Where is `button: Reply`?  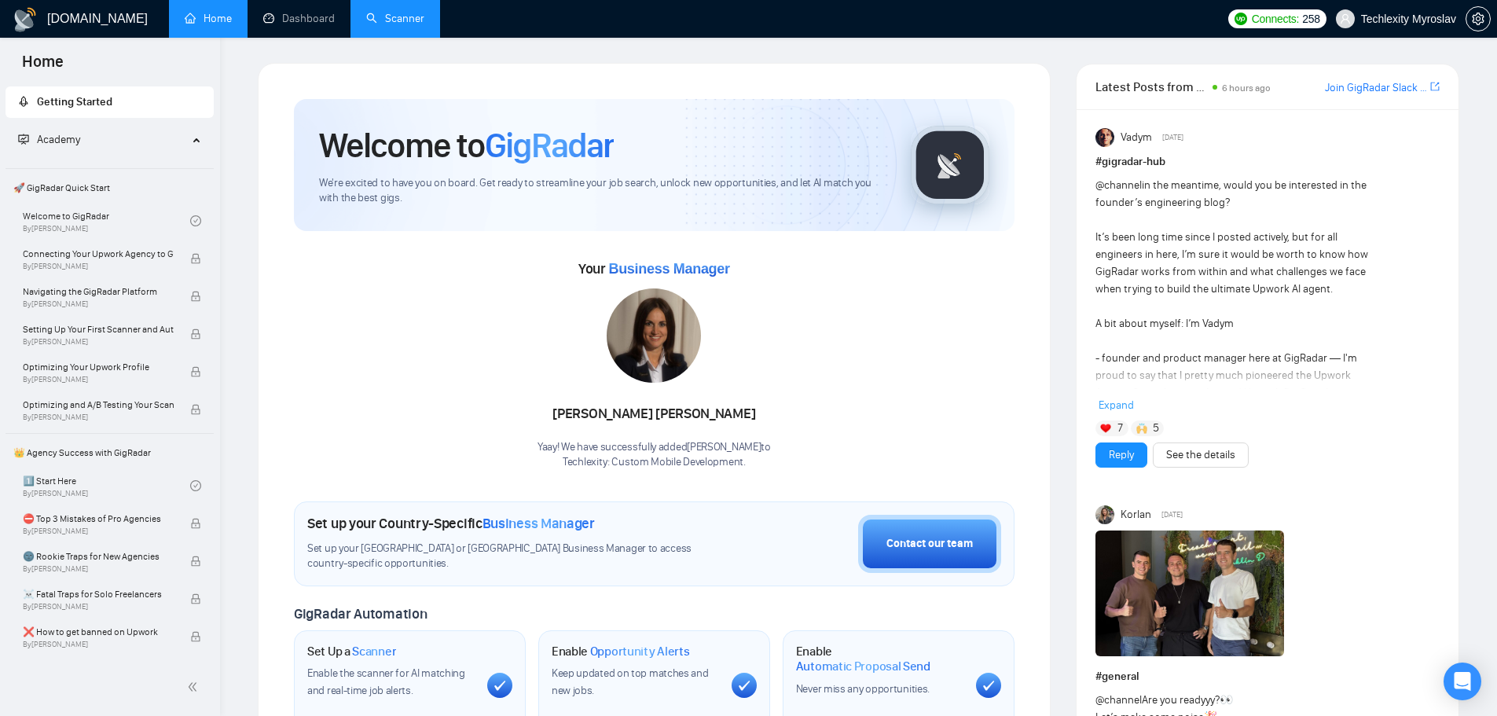
button: Reply is located at coordinates (1121, 455).